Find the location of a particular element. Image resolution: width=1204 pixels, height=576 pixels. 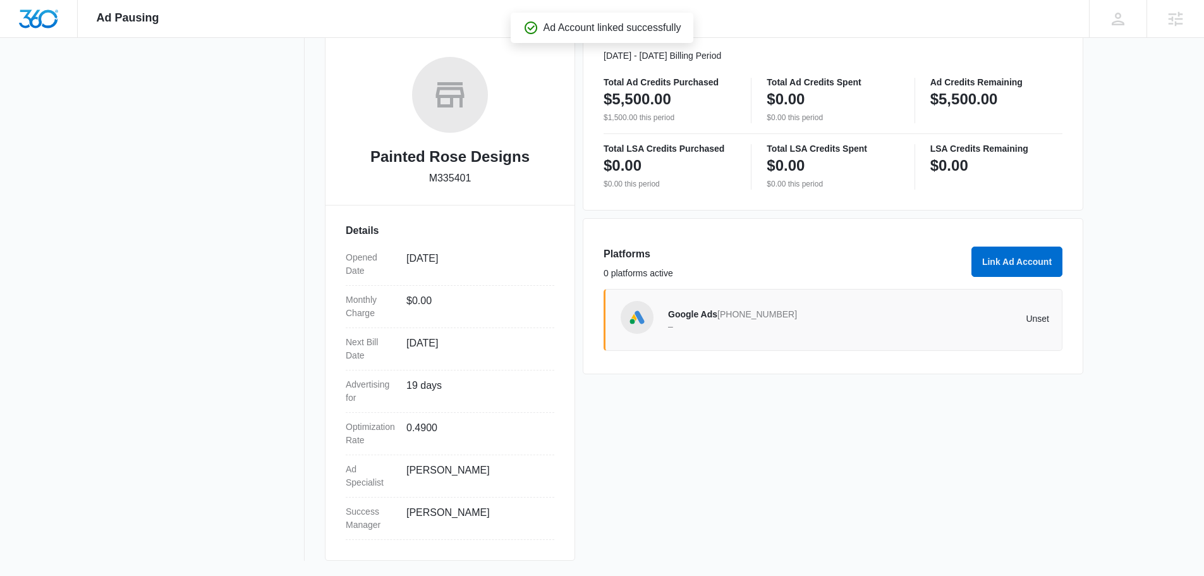

dd: $0.00 is located at coordinates (475, 306).